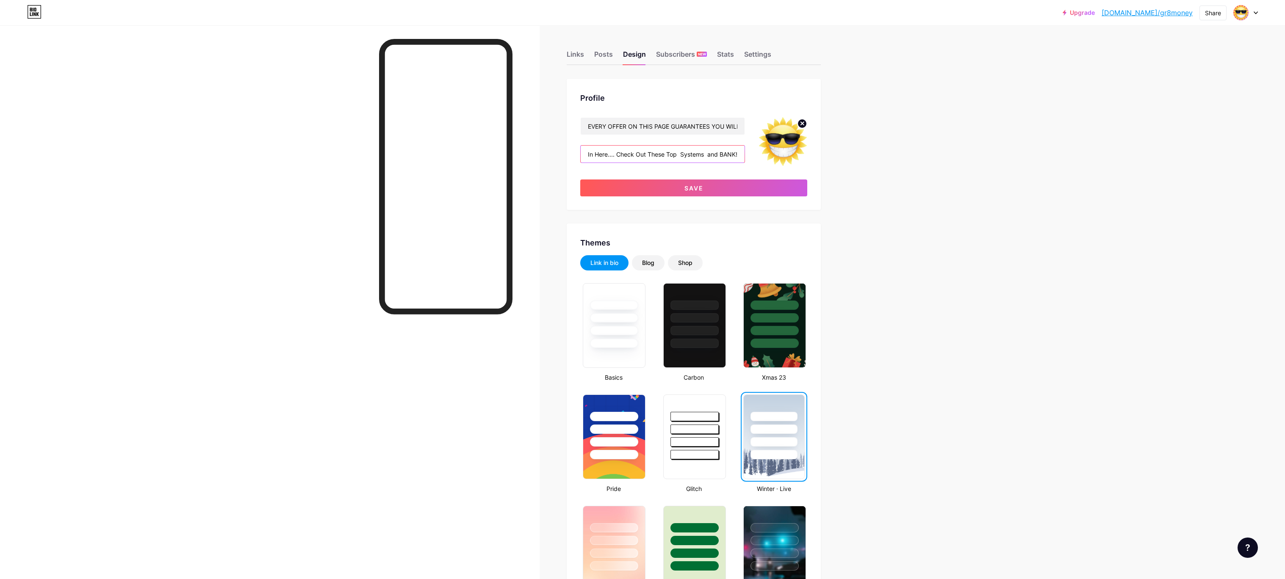 The width and height of the screenshot is (1285, 579). I want to click on div: Link in bio, so click(604, 263).